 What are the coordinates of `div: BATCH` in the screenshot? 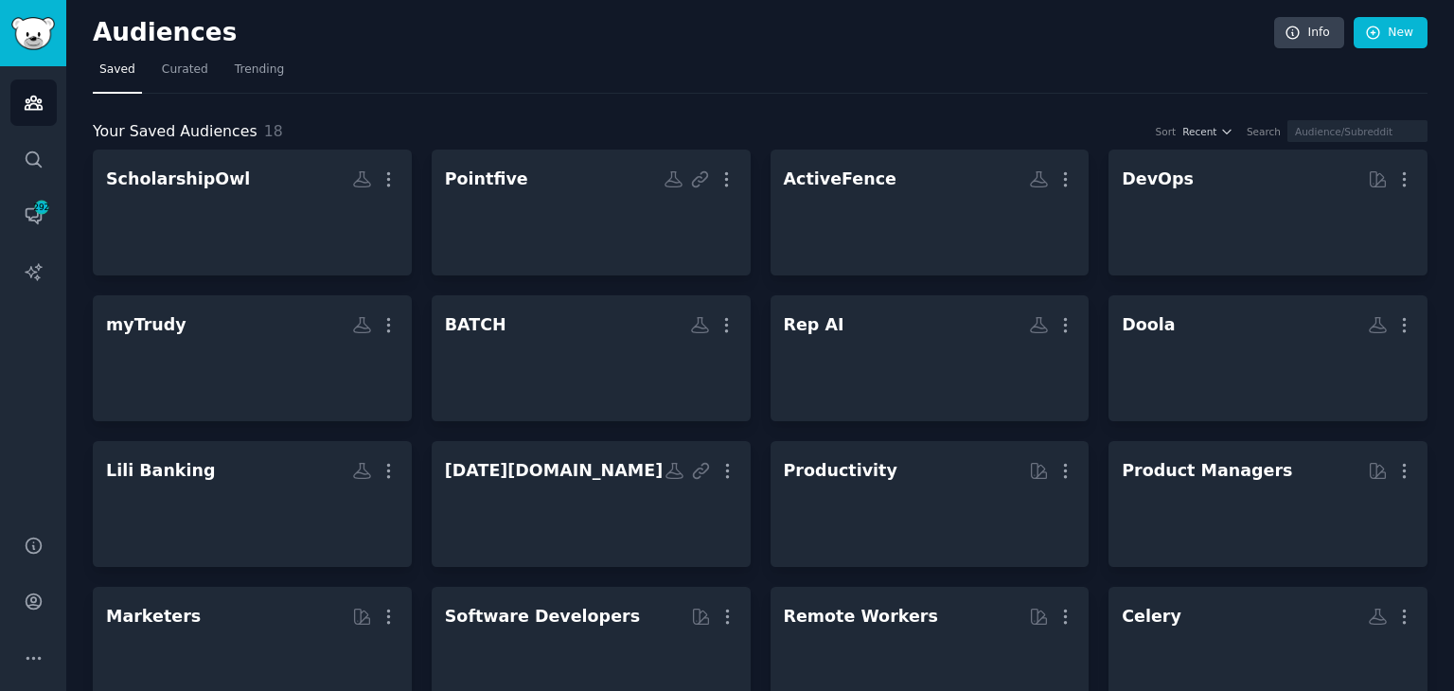 It's located at (475, 325).